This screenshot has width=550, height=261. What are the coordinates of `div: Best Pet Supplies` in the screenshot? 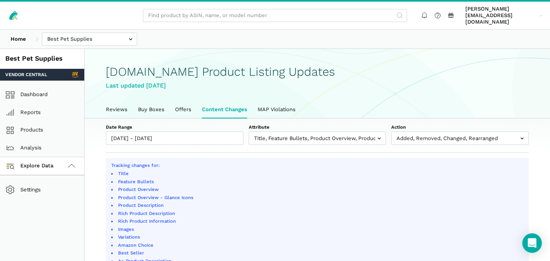 It's located at (42, 59).